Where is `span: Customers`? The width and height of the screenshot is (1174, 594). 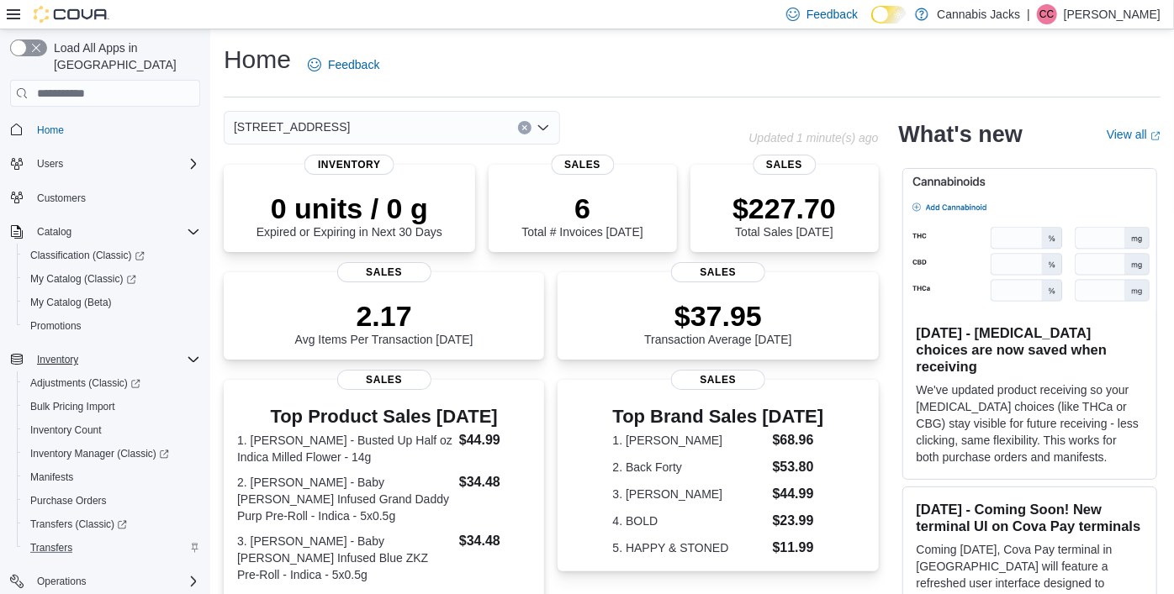
span: Customers is located at coordinates (61, 198).